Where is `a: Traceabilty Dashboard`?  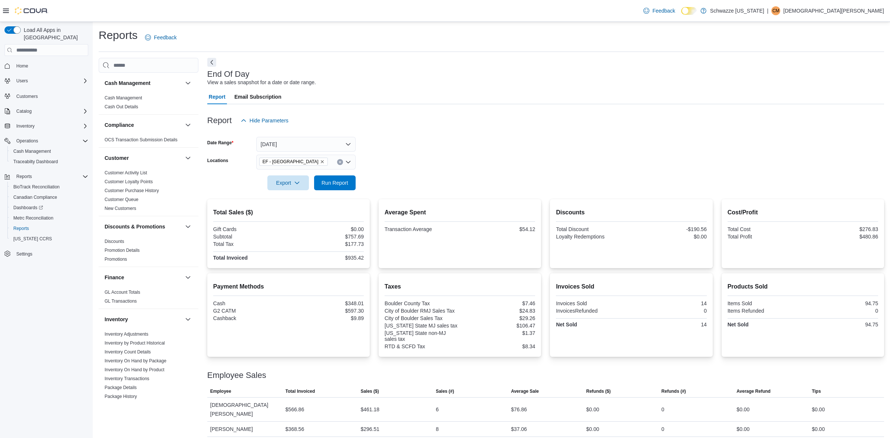
a: Traceabilty Dashboard is located at coordinates (36, 162).